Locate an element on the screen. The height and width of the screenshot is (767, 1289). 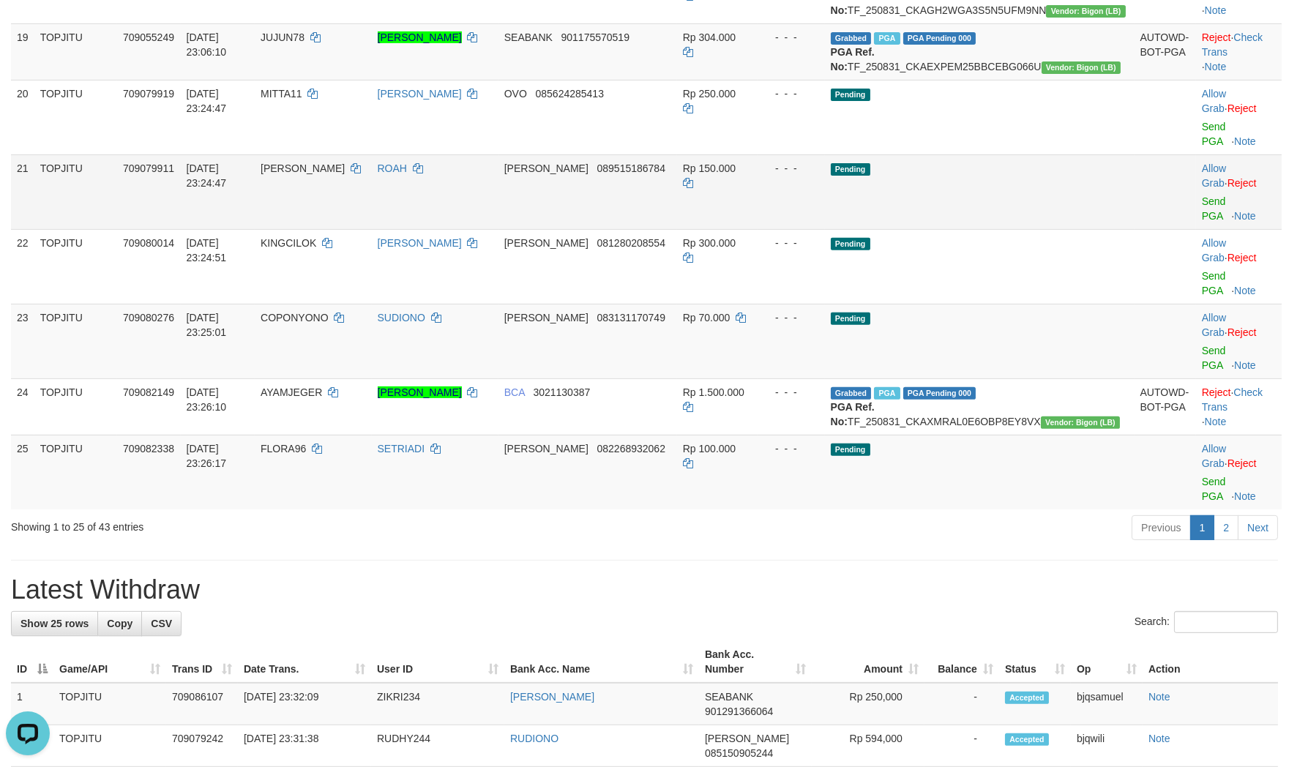
span: PGA Pending is located at coordinates (940, 393).